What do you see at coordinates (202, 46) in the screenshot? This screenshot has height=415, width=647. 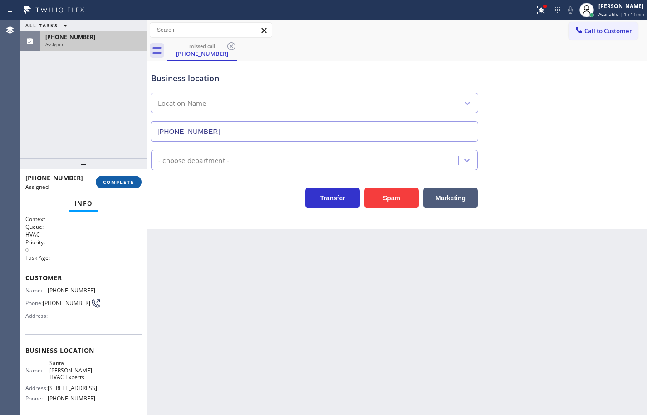 I see `div: missed call` at bounding box center [202, 46].